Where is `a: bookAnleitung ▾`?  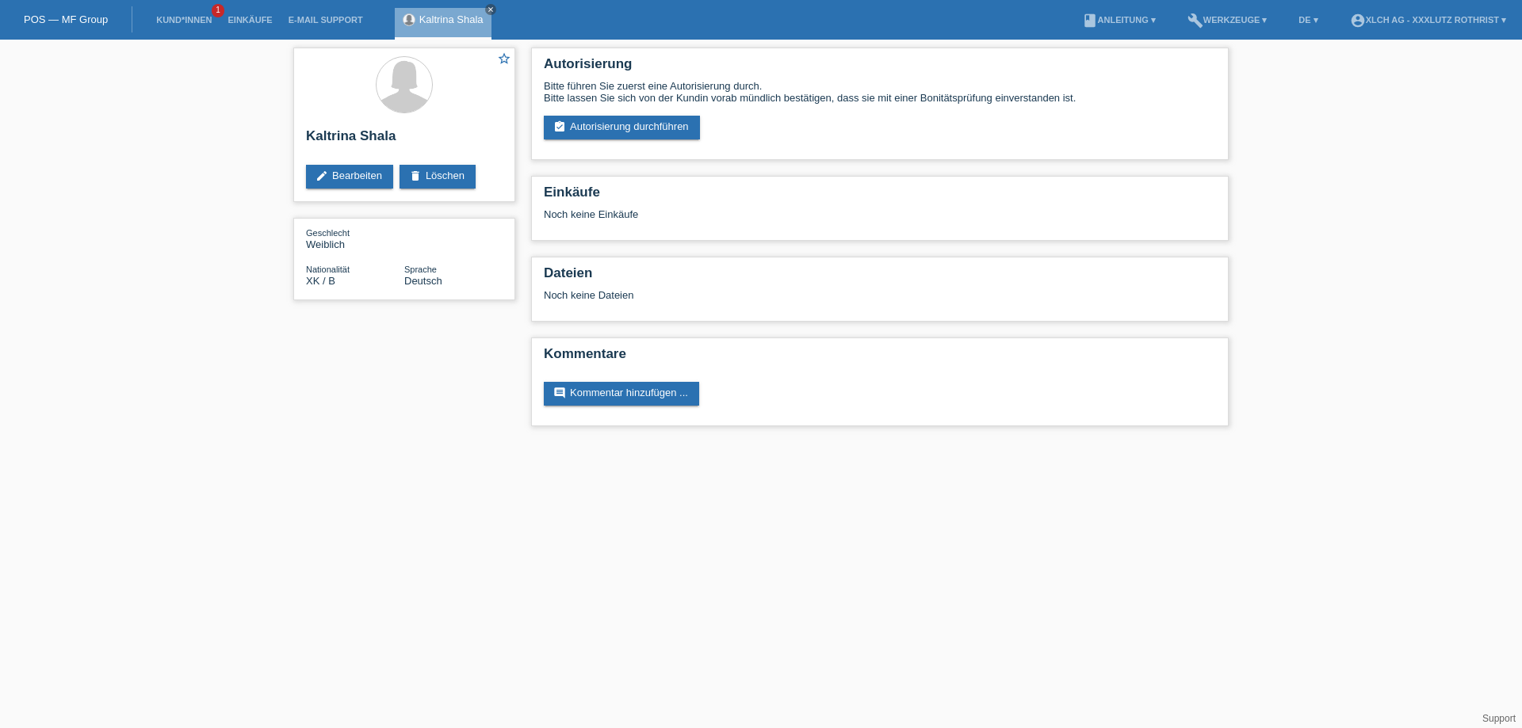 a: bookAnleitung ▾ is located at coordinates (1119, 20).